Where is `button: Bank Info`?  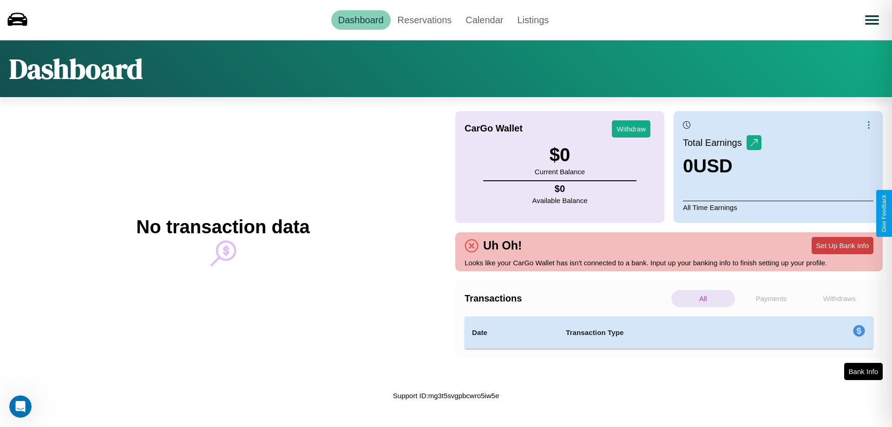 button: Bank Info is located at coordinates (864, 371).